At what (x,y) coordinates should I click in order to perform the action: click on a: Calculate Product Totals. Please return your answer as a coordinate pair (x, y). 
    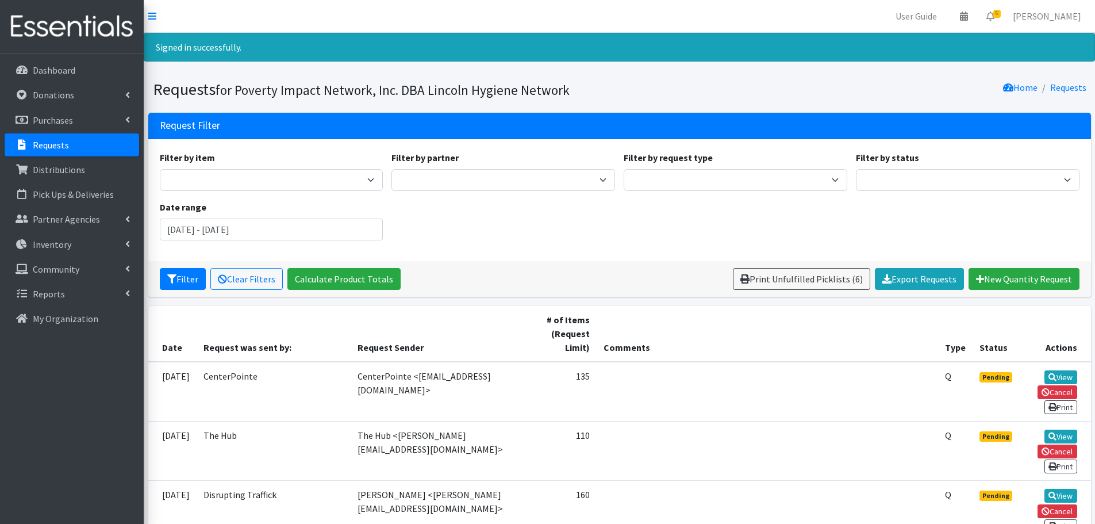
    Looking at the image, I should click on (344, 279).